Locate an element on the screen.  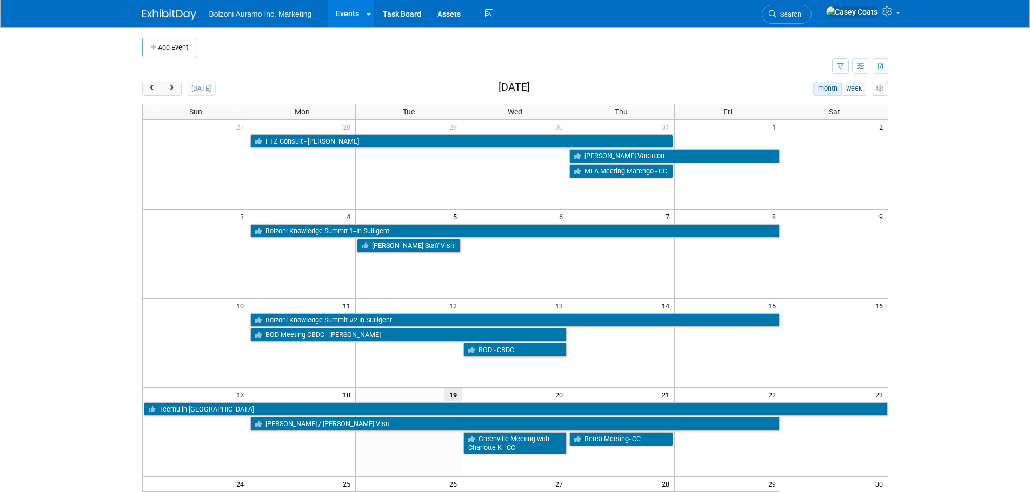
span: Thu is located at coordinates (621, 112).